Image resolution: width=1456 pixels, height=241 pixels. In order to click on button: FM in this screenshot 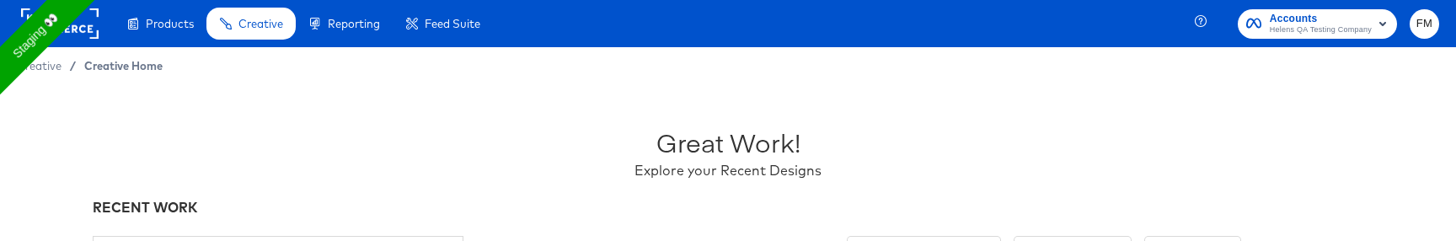, I will do `click(1424, 24)`.